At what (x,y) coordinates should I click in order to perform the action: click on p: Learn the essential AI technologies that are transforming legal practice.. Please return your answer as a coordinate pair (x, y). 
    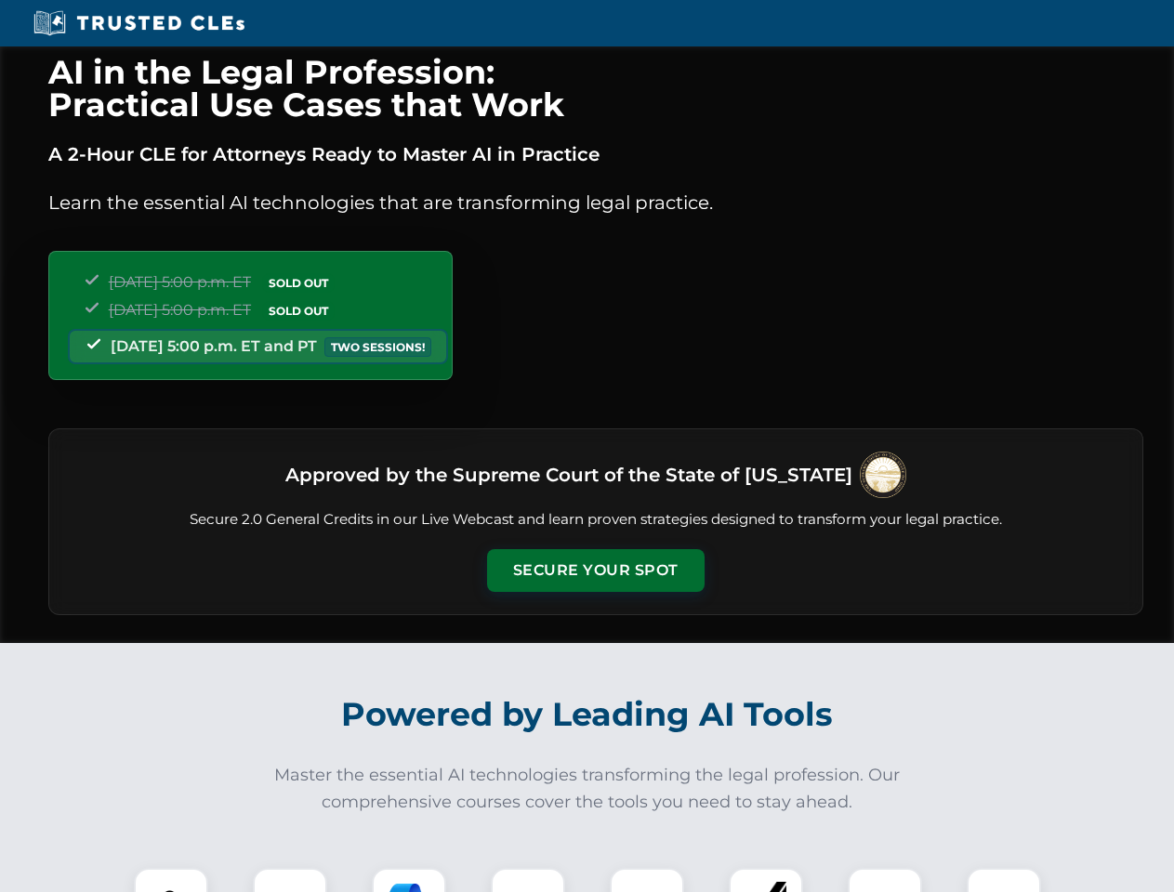
    Looking at the image, I should click on (596, 203).